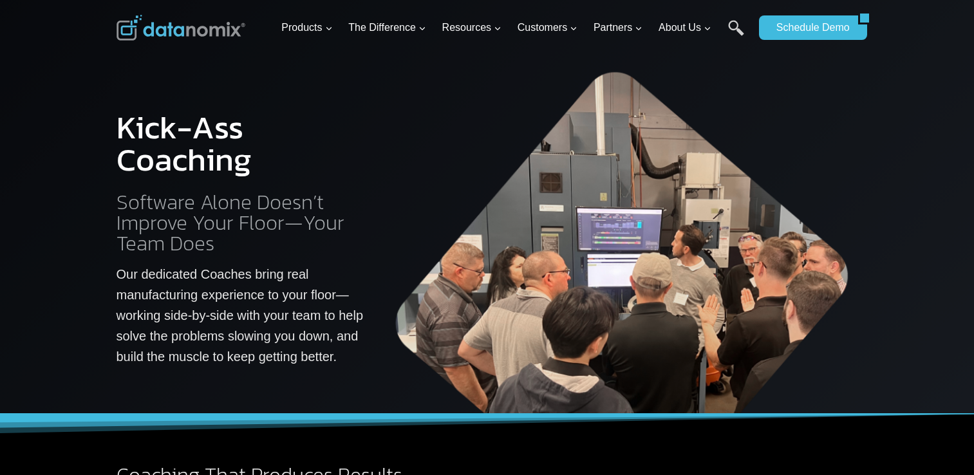  What do you see at coordinates (472, 28) in the screenshot?
I see `span: Resources` at bounding box center [472, 28].